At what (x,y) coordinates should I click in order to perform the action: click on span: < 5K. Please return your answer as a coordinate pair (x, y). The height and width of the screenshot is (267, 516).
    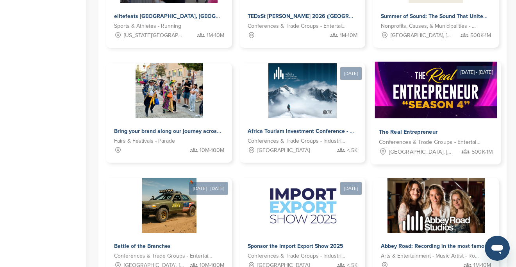
    Looking at the image, I should click on (352, 150).